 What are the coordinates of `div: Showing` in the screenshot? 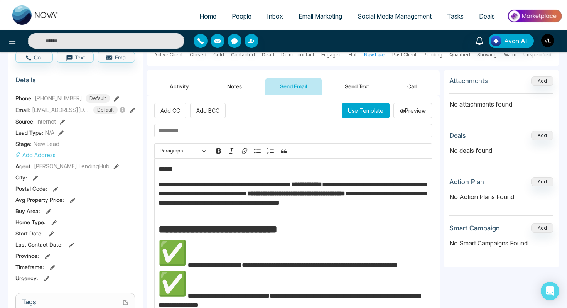 It's located at (487, 55).